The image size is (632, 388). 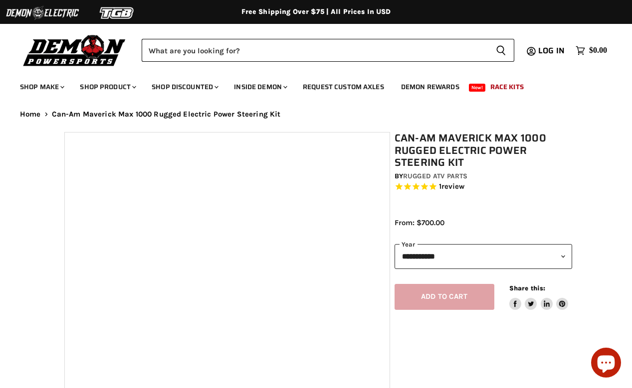 What do you see at coordinates (74, 50) in the screenshot?
I see `img: Demon Powersports` at bounding box center [74, 50].